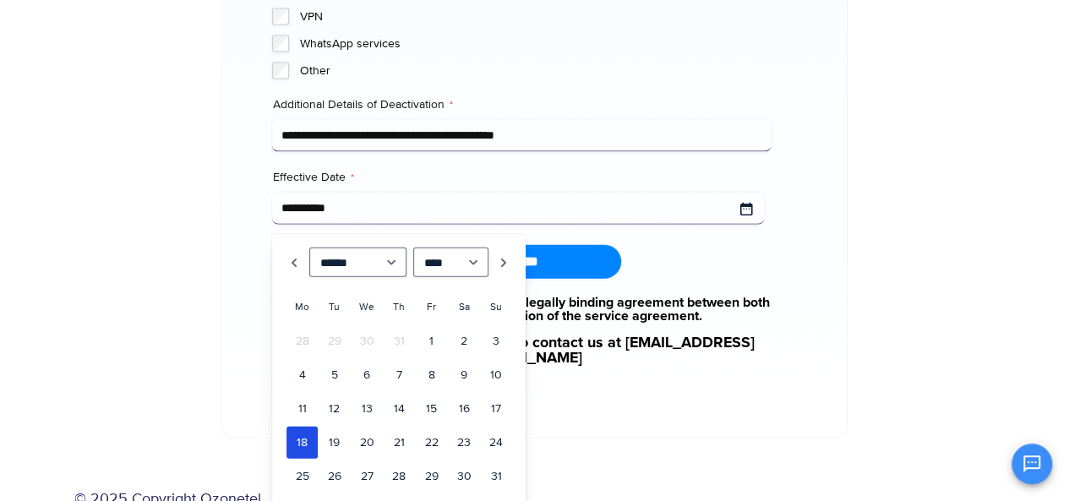 The width and height of the screenshot is (1069, 501). What do you see at coordinates (464, 409) in the screenshot?
I see `a: 16` at bounding box center [464, 409].